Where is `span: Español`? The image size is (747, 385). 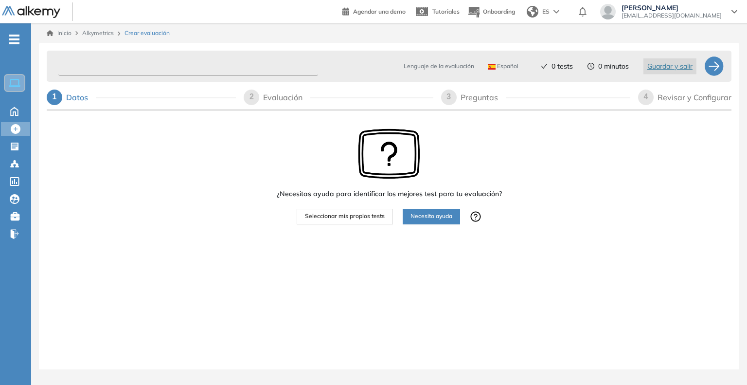 span: Español is located at coordinates (503, 66).